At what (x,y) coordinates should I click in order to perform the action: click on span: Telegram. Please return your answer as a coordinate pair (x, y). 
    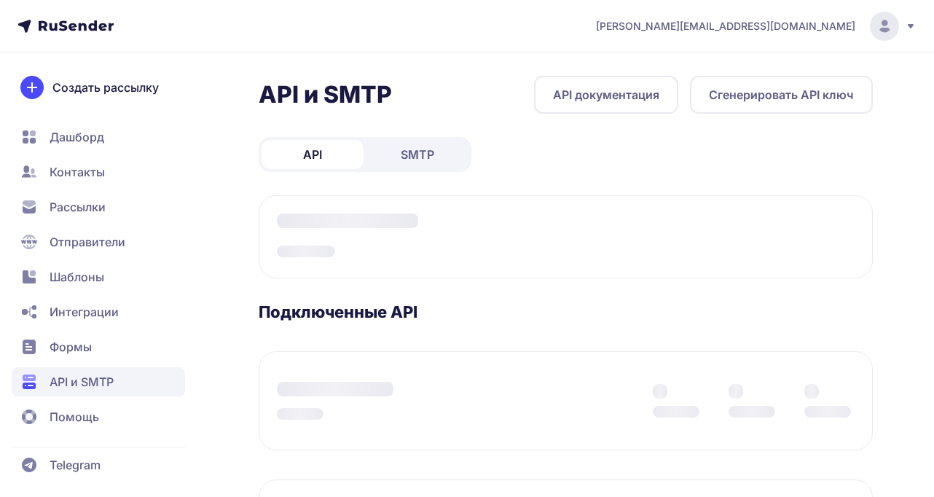
    Looking at the image, I should click on (75, 465).